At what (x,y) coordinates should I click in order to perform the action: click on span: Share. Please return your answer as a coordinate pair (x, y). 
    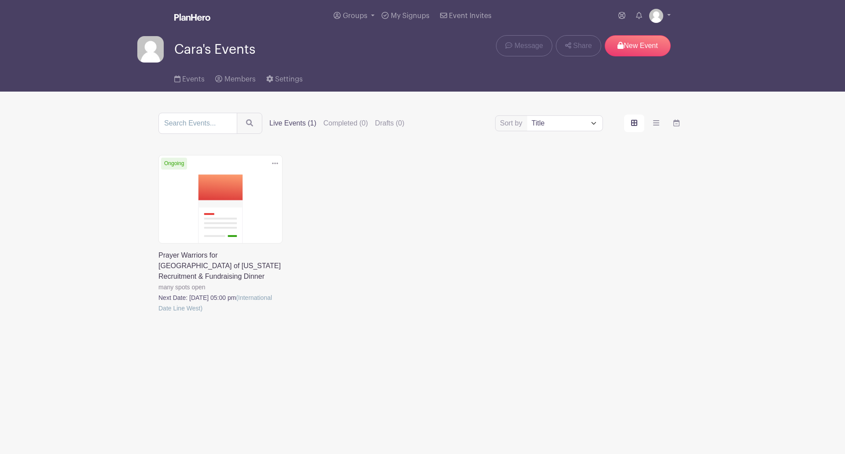
    Looking at the image, I should click on (582, 46).